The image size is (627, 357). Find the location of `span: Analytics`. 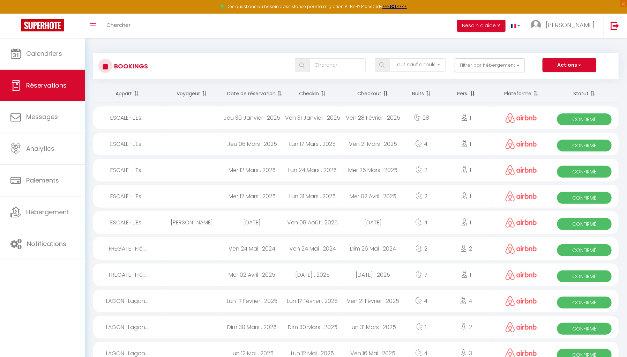

span: Analytics is located at coordinates (40, 148).